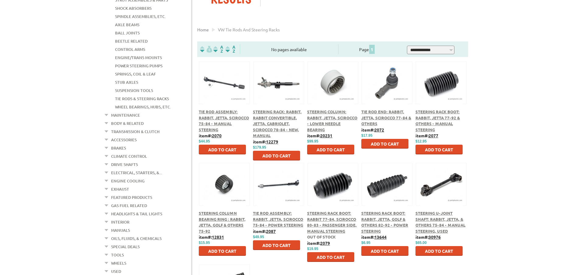 This screenshot has height=275, width=571. I want to click on span: Home, so click(203, 30).